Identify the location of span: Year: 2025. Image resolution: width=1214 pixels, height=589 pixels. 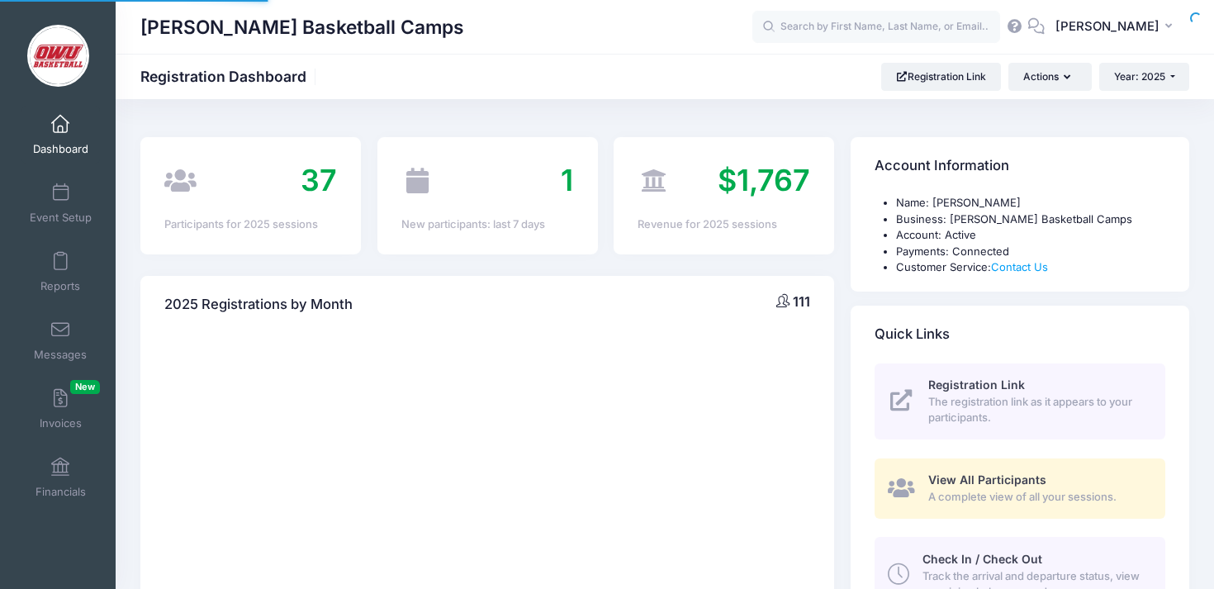
(1140, 76).